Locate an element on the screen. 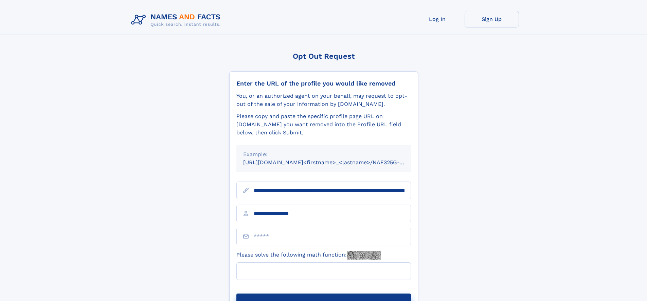 Image resolution: width=647 pixels, height=301 pixels. div: Example: is located at coordinates (324, 155).